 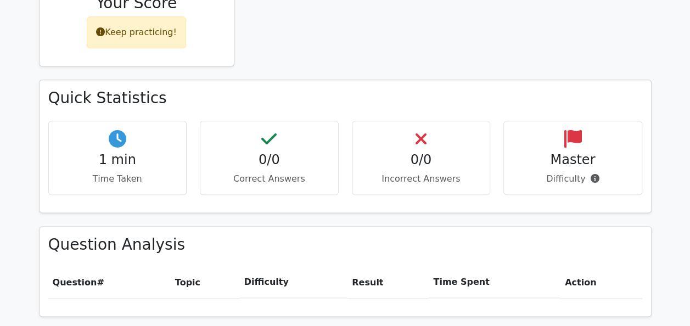 What do you see at coordinates (117, 160) in the screenshot?
I see `h4: 1 min` at bounding box center [117, 160].